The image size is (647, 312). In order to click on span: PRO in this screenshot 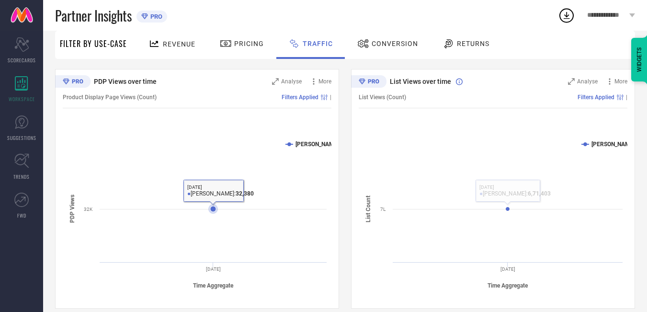, I will do `click(155, 16)`.